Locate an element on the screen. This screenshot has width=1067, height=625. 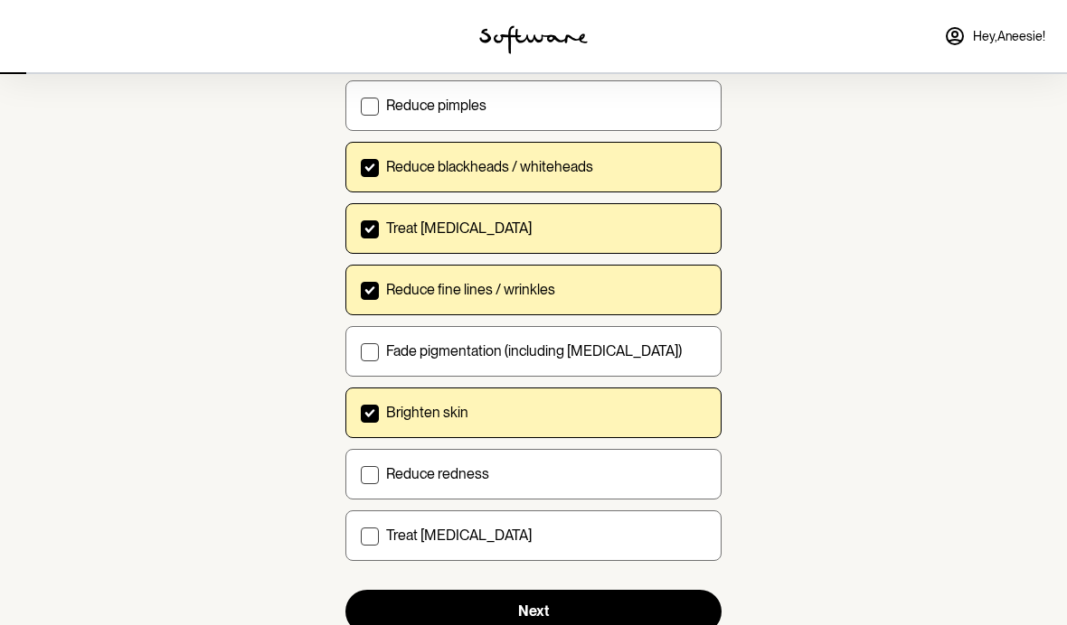
img: software logo is located at coordinates (533, 40).